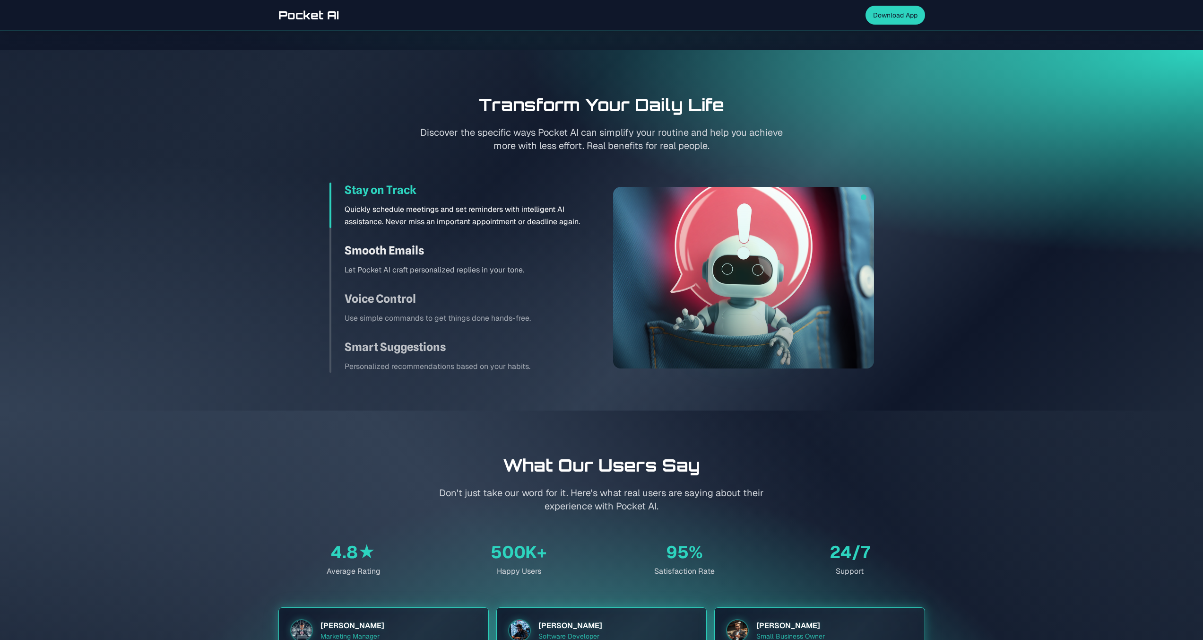 This screenshot has width=1203, height=640. Describe the element at coordinates (467, 190) in the screenshot. I see `h3: Stay on Track` at that location.